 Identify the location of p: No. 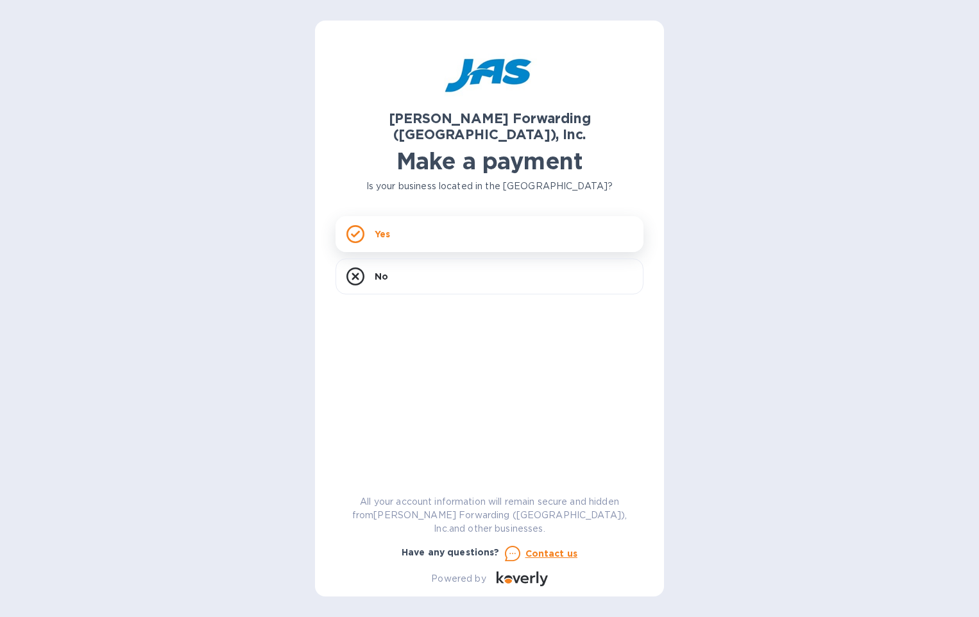
(381, 277).